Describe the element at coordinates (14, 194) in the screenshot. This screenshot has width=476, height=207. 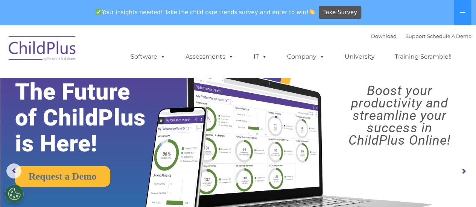
I see `button: Cookies Settings` at that location.